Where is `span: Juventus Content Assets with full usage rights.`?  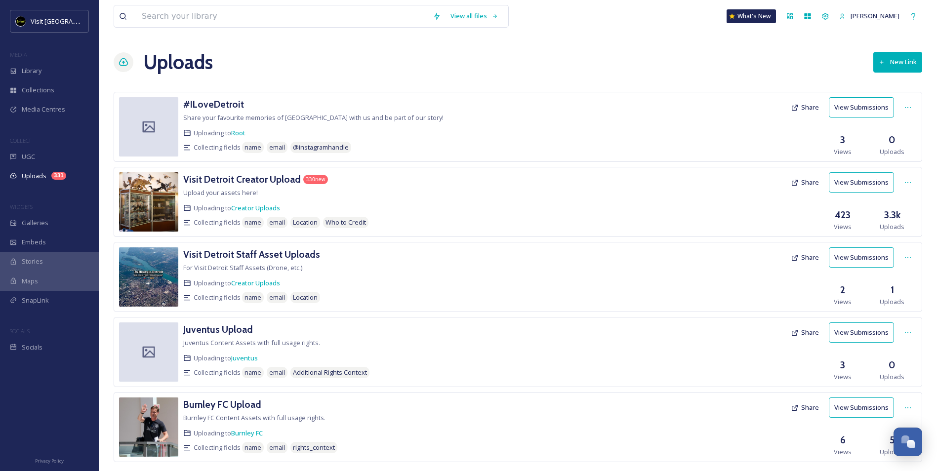
span: Juventus Content Assets with full usage rights. is located at coordinates (252, 343).